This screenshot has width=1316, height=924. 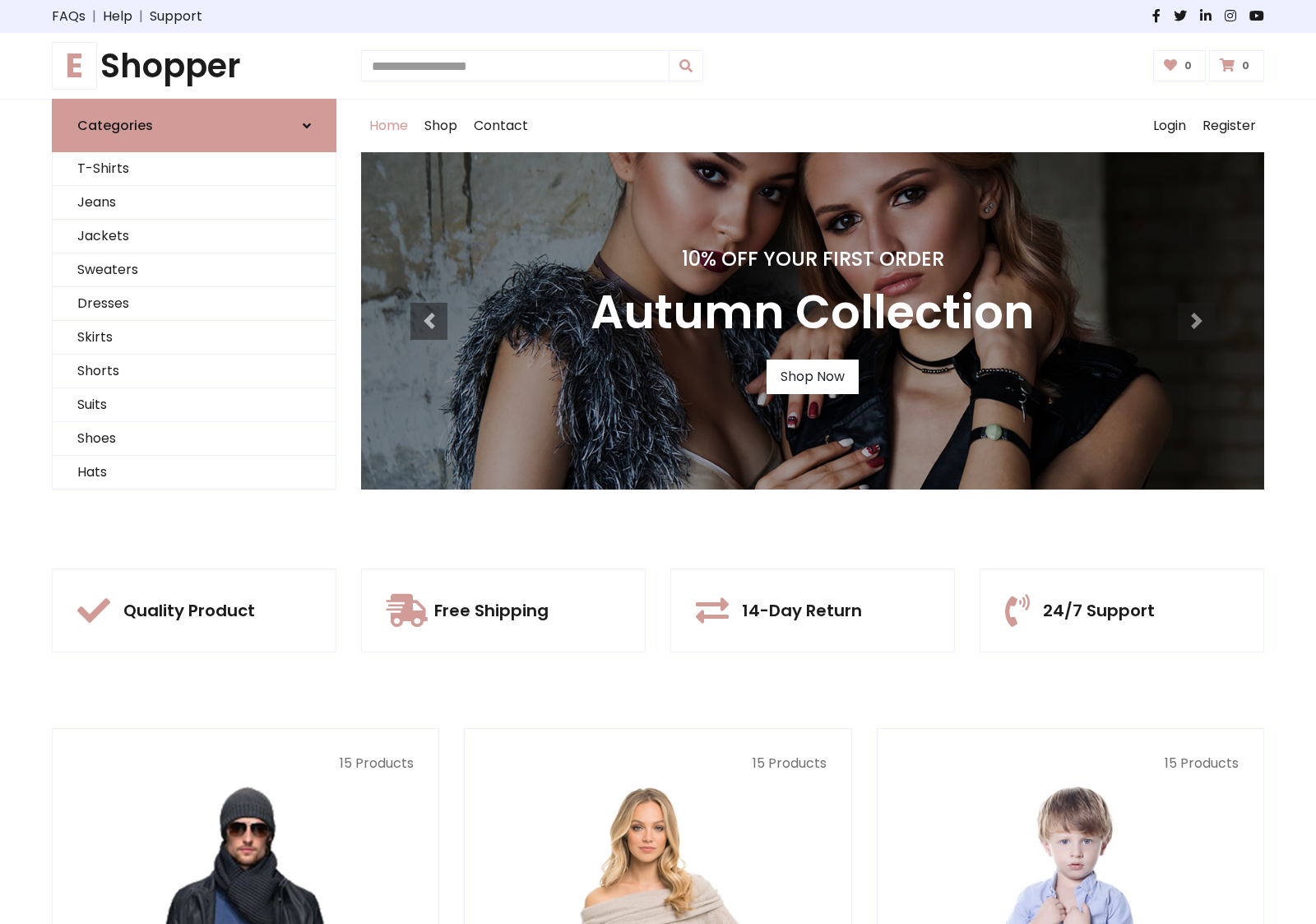 I want to click on a: T-Shirts, so click(x=194, y=168).